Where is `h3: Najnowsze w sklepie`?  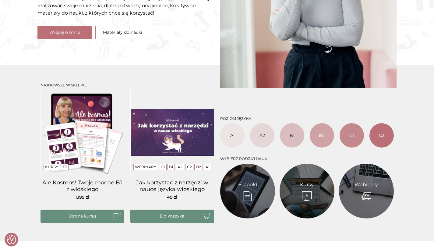
h3: Najnowsze w sklepie is located at coordinates (127, 85).